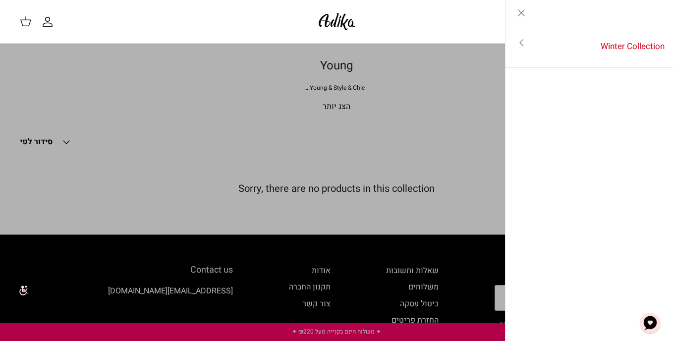 This screenshot has width=673, height=341. I want to click on img: Adika IL, so click(337, 21).